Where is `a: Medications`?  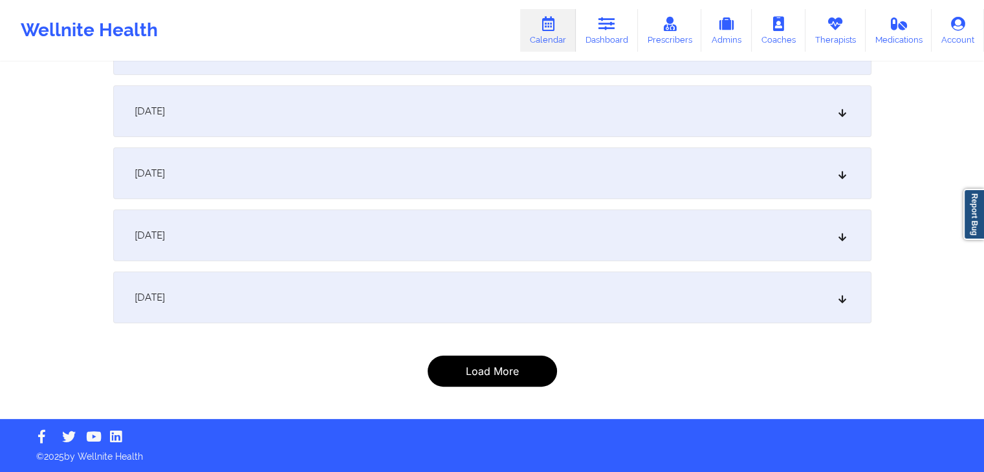 a: Medications is located at coordinates (899, 30).